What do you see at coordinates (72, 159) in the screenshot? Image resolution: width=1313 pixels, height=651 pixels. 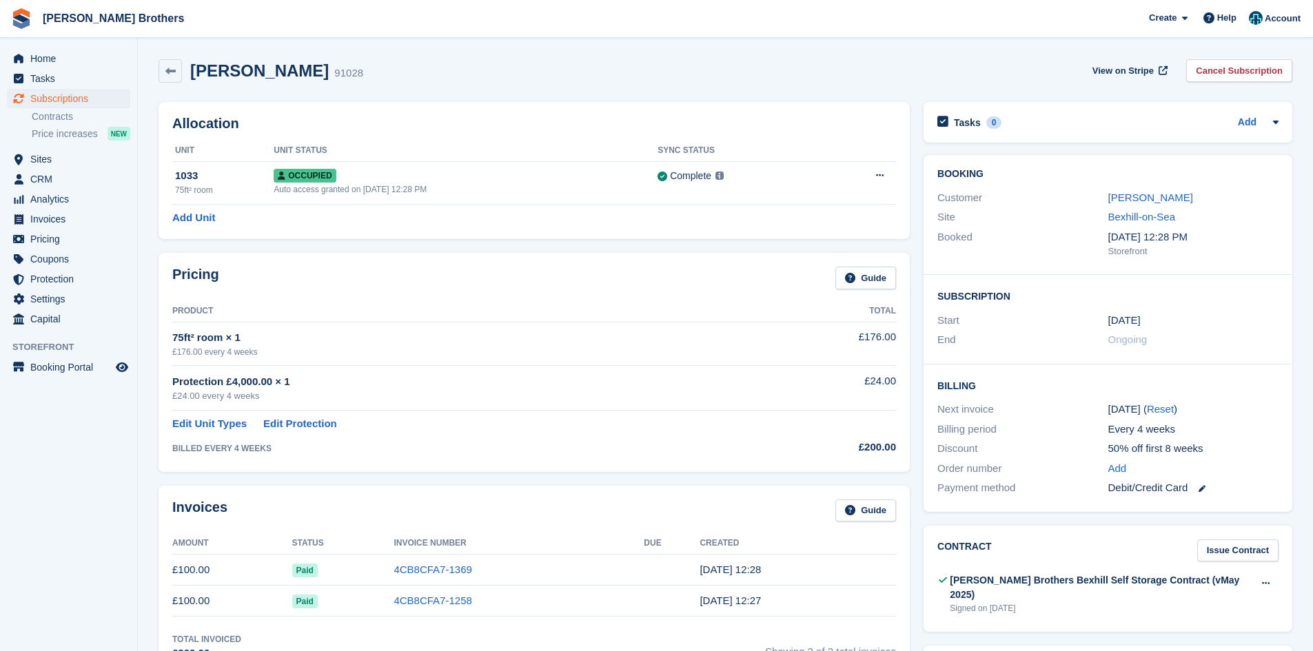 I see `span: Sites` at bounding box center [72, 159].